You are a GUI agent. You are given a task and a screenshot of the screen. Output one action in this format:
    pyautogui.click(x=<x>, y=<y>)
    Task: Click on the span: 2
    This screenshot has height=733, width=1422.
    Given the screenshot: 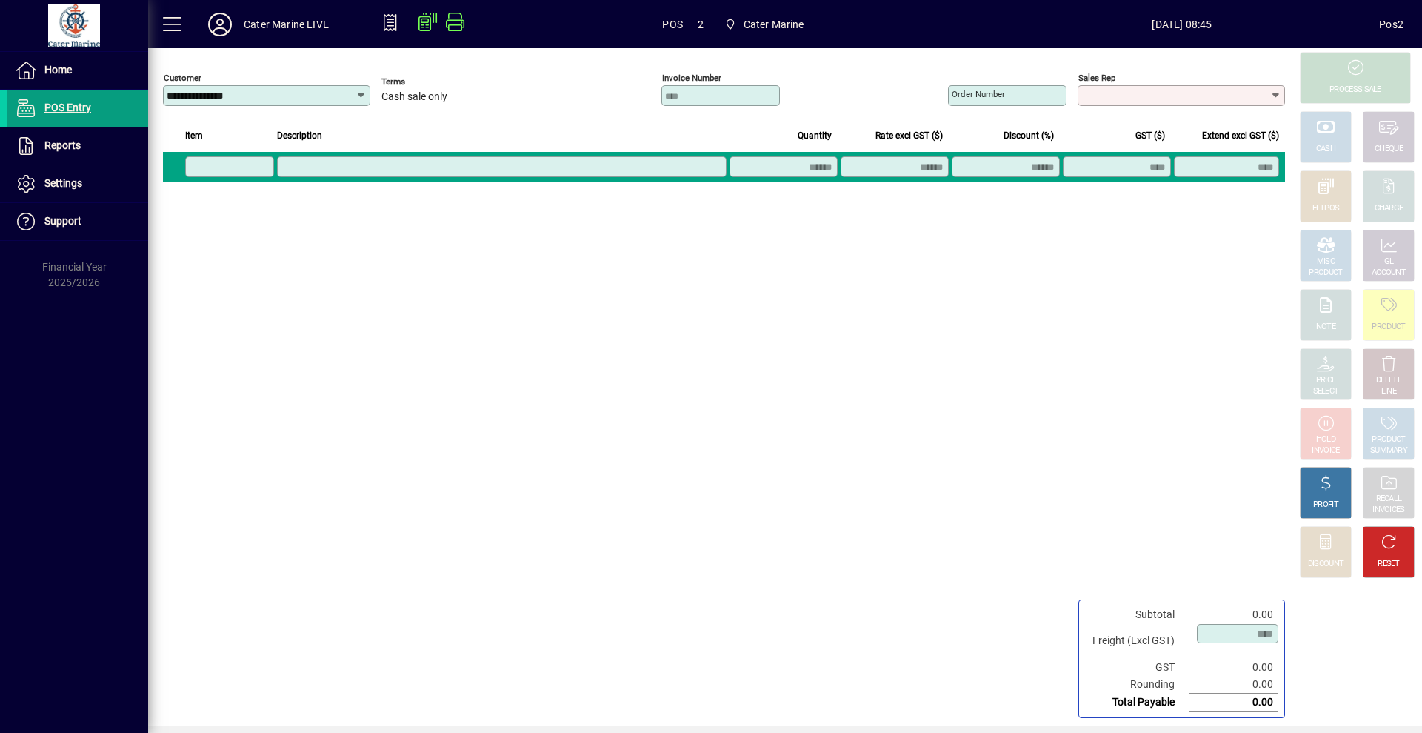 What is the action you would take?
    pyautogui.click(x=701, y=24)
    